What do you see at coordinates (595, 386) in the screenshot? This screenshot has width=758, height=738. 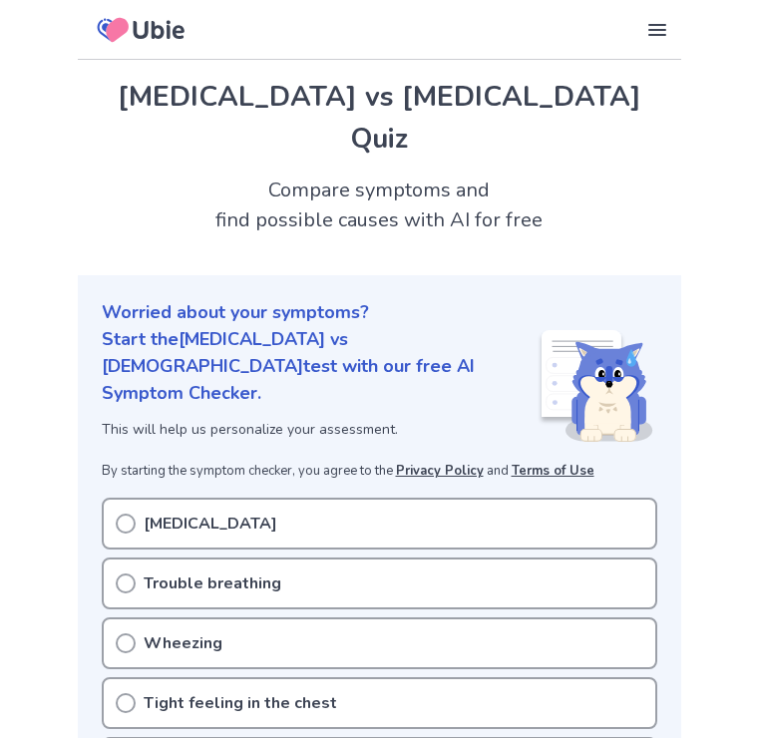 I see `img: Shiba` at bounding box center [595, 386].